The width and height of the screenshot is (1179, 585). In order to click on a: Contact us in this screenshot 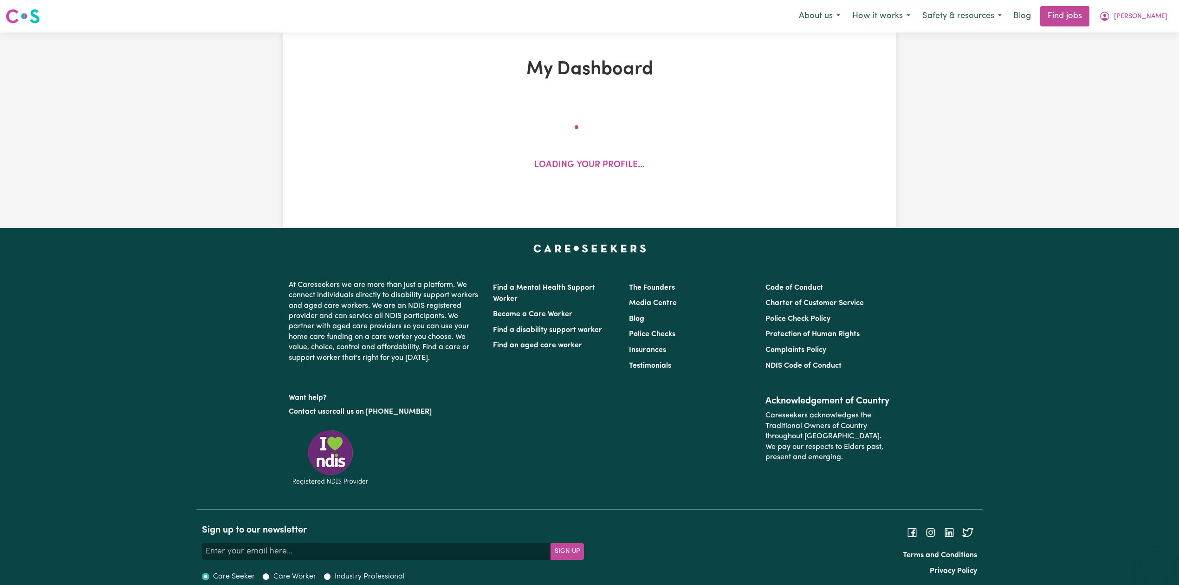, I will do `click(307, 412)`.